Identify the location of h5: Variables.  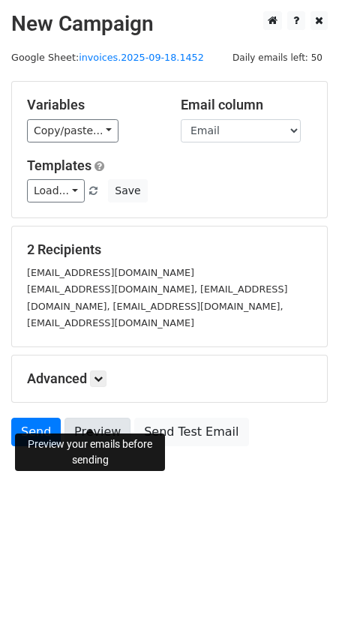
(92, 105).